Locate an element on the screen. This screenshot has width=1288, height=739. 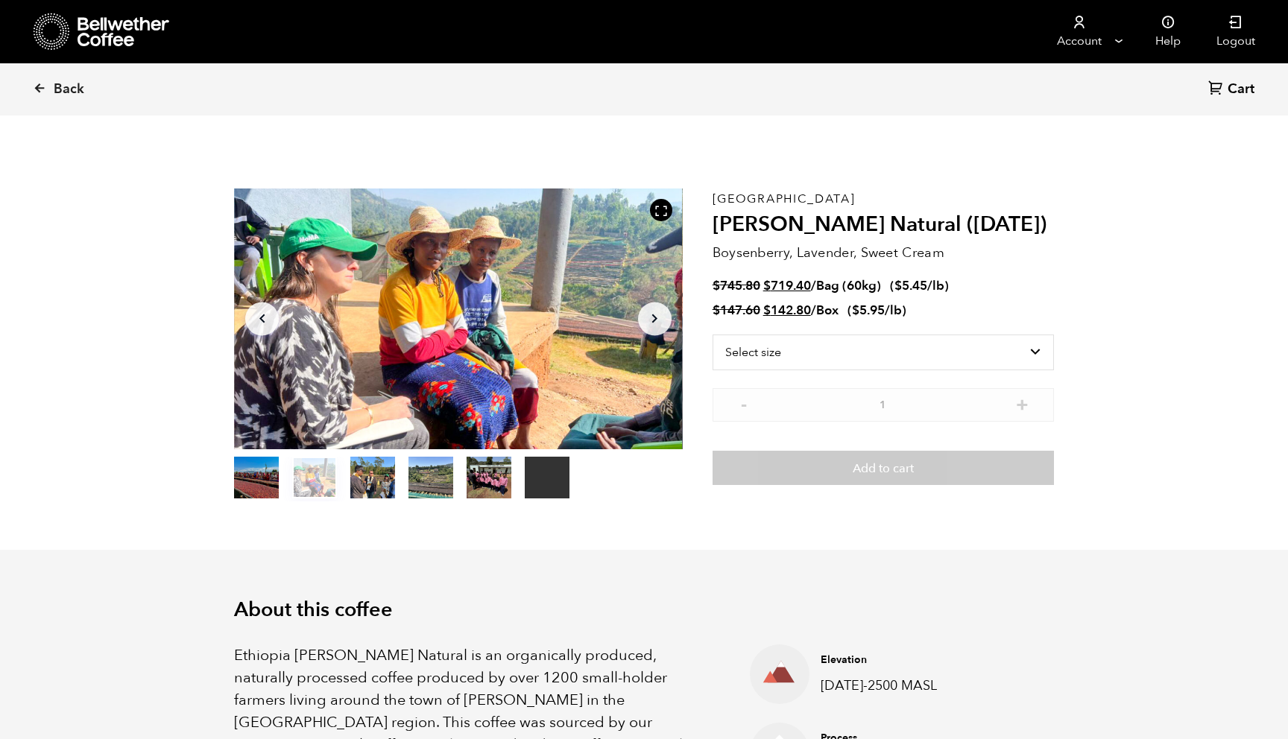
span: Box is located at coordinates (827, 310).